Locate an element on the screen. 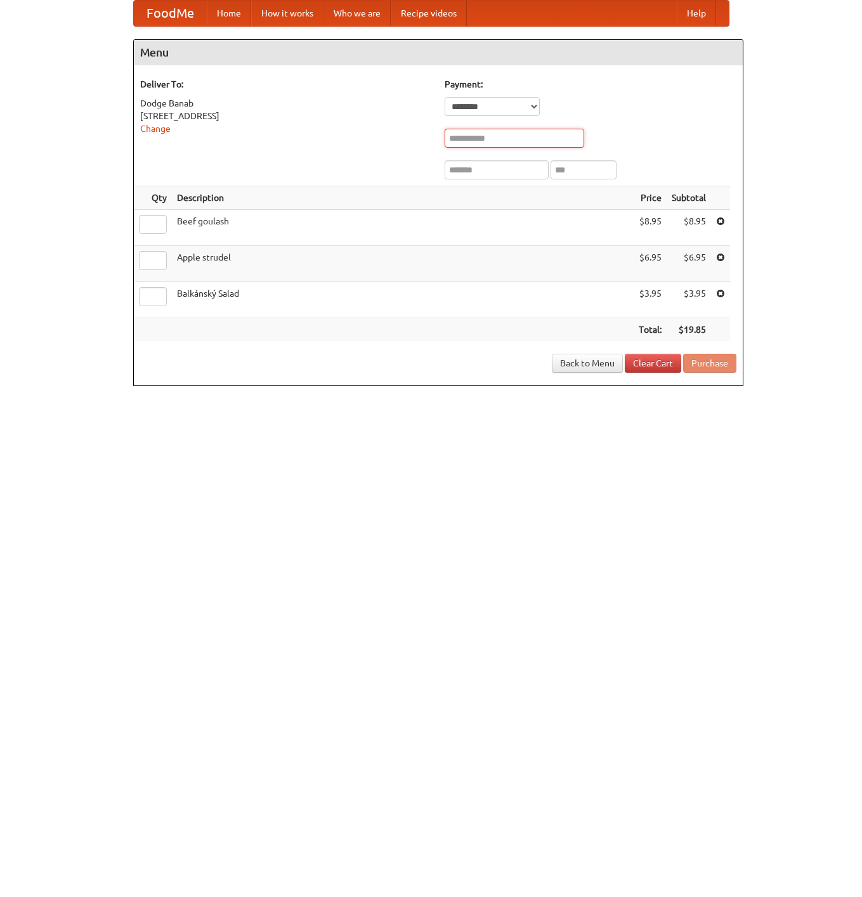 This screenshot has height=897, width=862. th: Description is located at coordinates (403, 198).